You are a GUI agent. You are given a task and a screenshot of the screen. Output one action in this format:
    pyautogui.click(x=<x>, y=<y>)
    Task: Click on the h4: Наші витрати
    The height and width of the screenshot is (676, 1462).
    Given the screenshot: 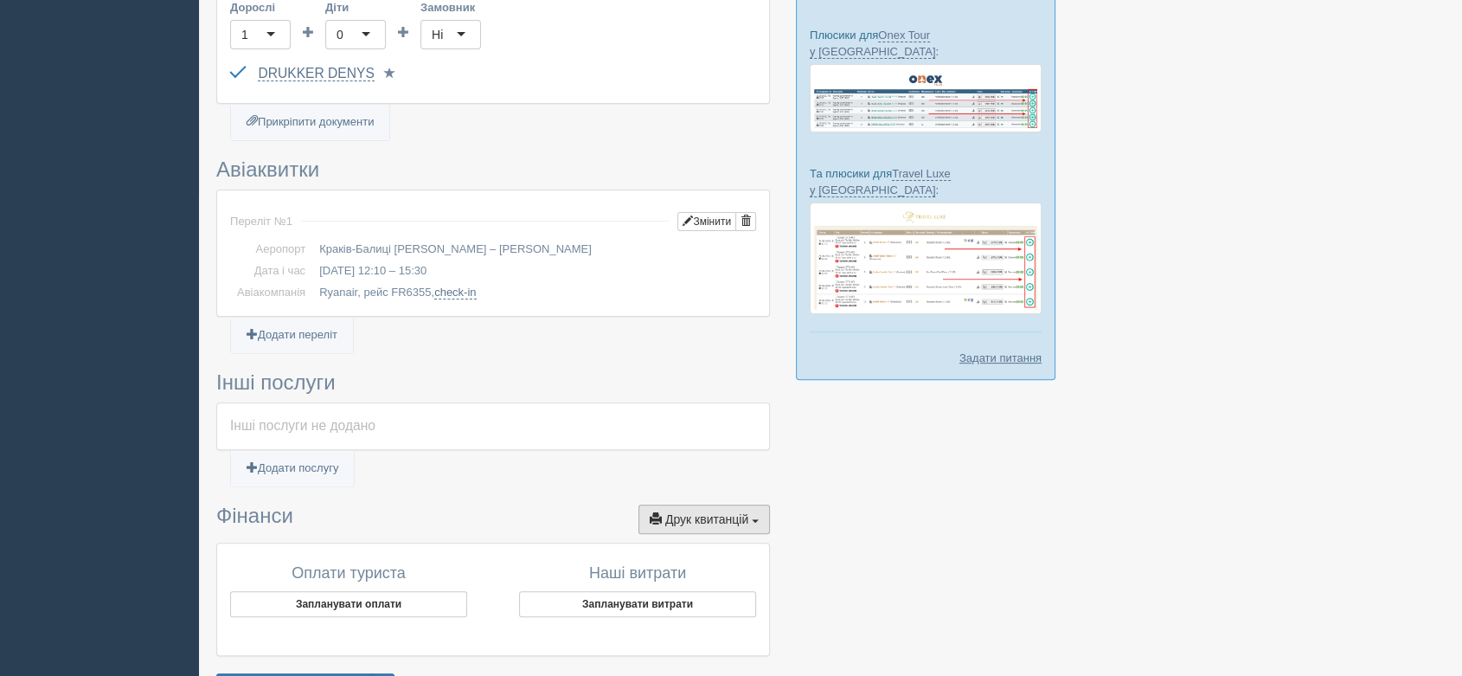 What is the action you would take?
    pyautogui.click(x=638, y=574)
    